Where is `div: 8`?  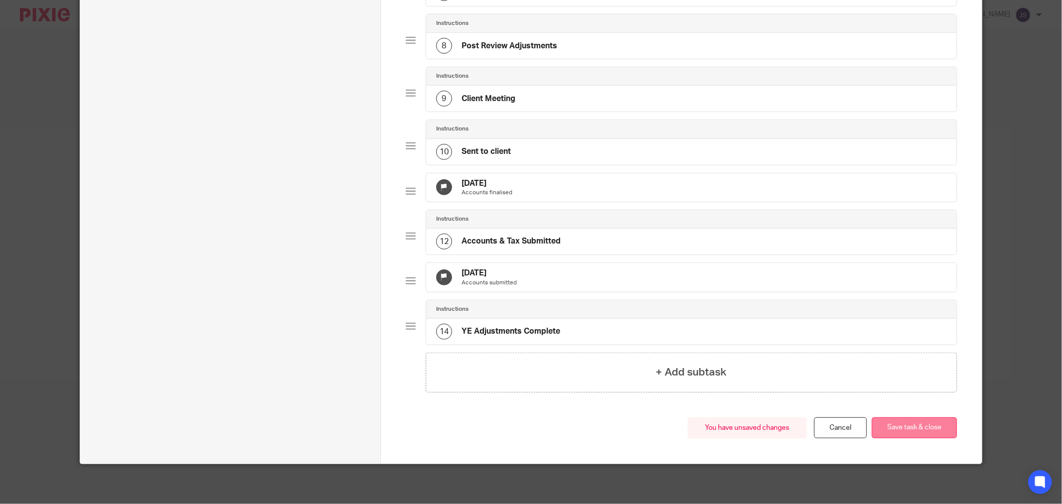
div: 8 is located at coordinates (444, 46).